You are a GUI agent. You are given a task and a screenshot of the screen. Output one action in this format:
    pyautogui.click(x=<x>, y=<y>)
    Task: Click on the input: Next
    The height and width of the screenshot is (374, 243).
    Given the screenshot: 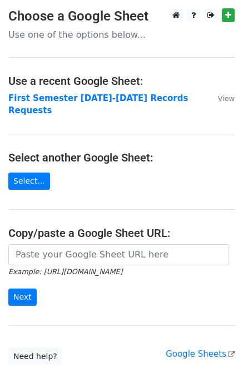 What is the action you would take?
    pyautogui.click(x=22, y=297)
    